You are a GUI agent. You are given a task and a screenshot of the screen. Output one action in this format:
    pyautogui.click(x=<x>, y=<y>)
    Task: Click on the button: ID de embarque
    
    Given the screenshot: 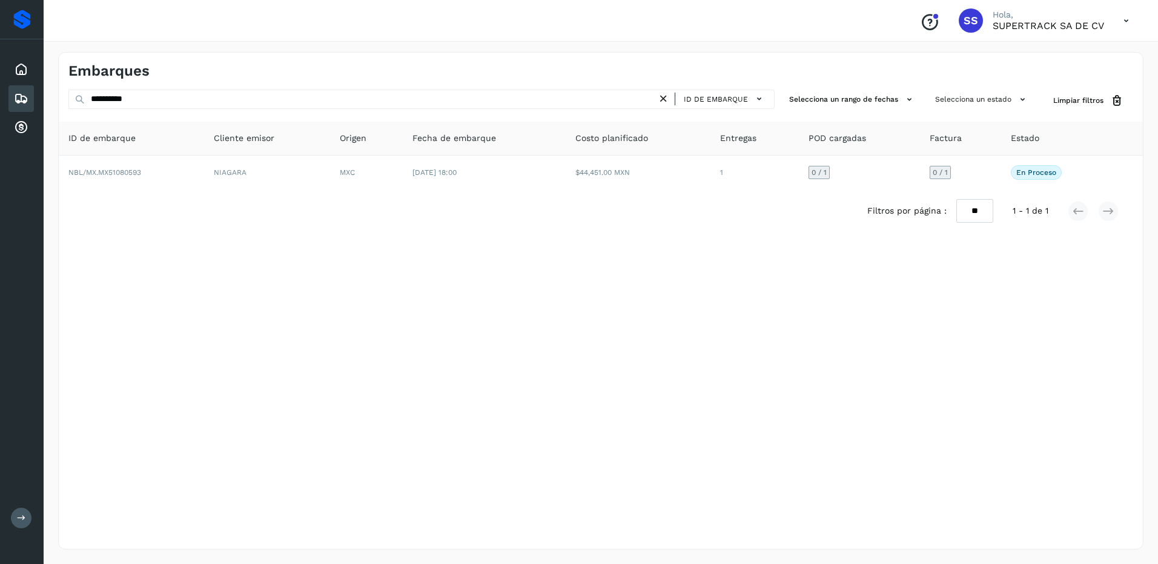 What is the action you would take?
    pyautogui.click(x=724, y=99)
    